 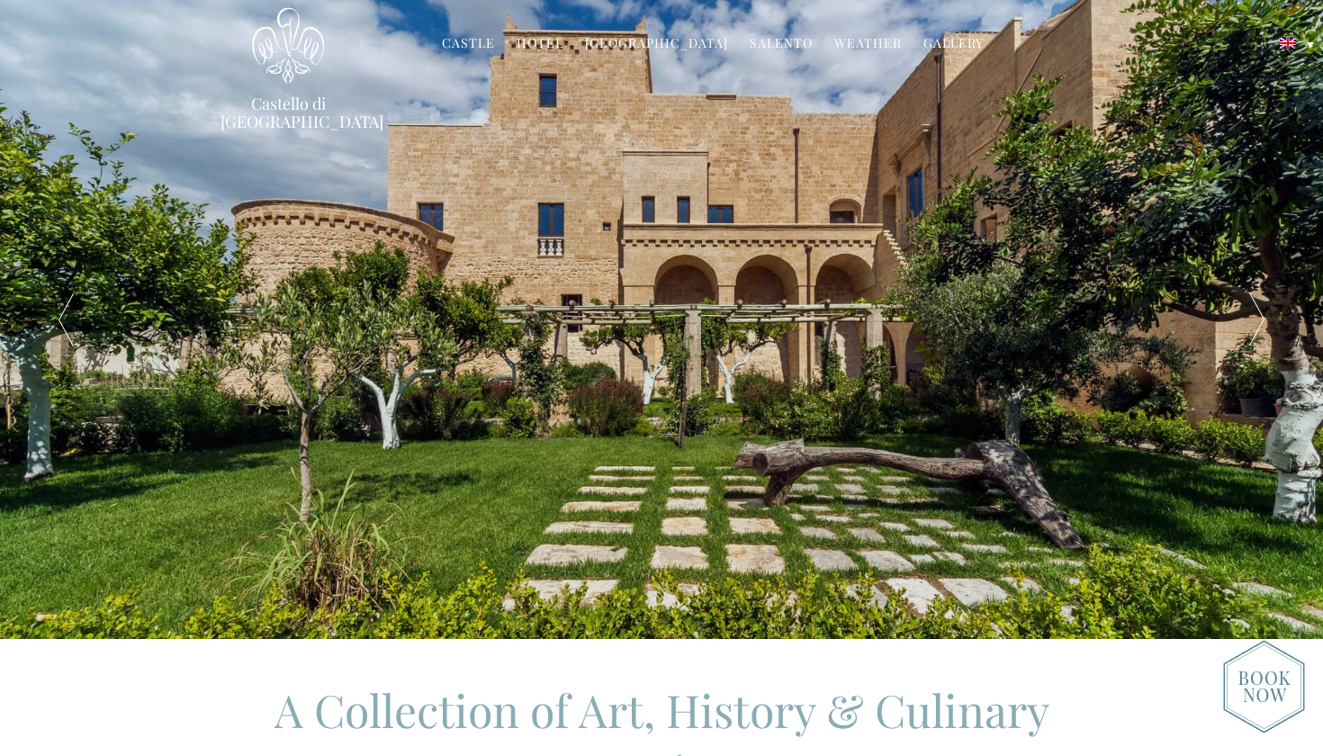 I want to click on img: new-booknow.png, so click(x=1264, y=687).